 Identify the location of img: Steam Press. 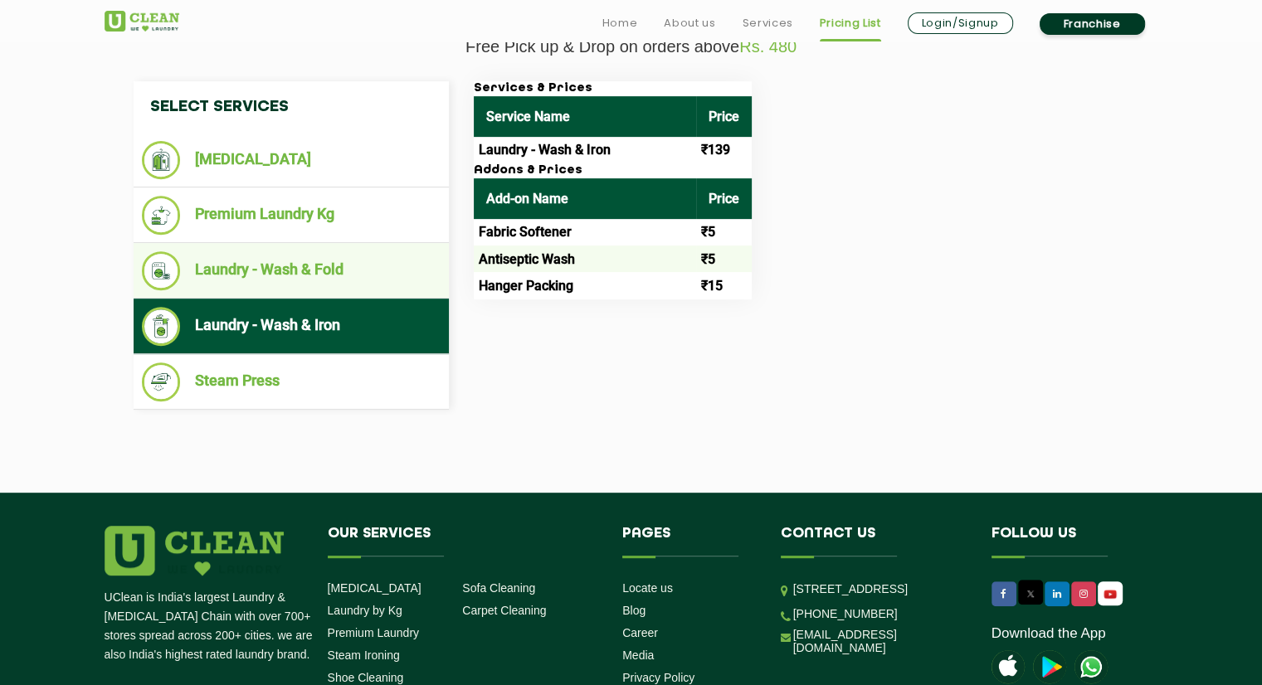
(161, 382).